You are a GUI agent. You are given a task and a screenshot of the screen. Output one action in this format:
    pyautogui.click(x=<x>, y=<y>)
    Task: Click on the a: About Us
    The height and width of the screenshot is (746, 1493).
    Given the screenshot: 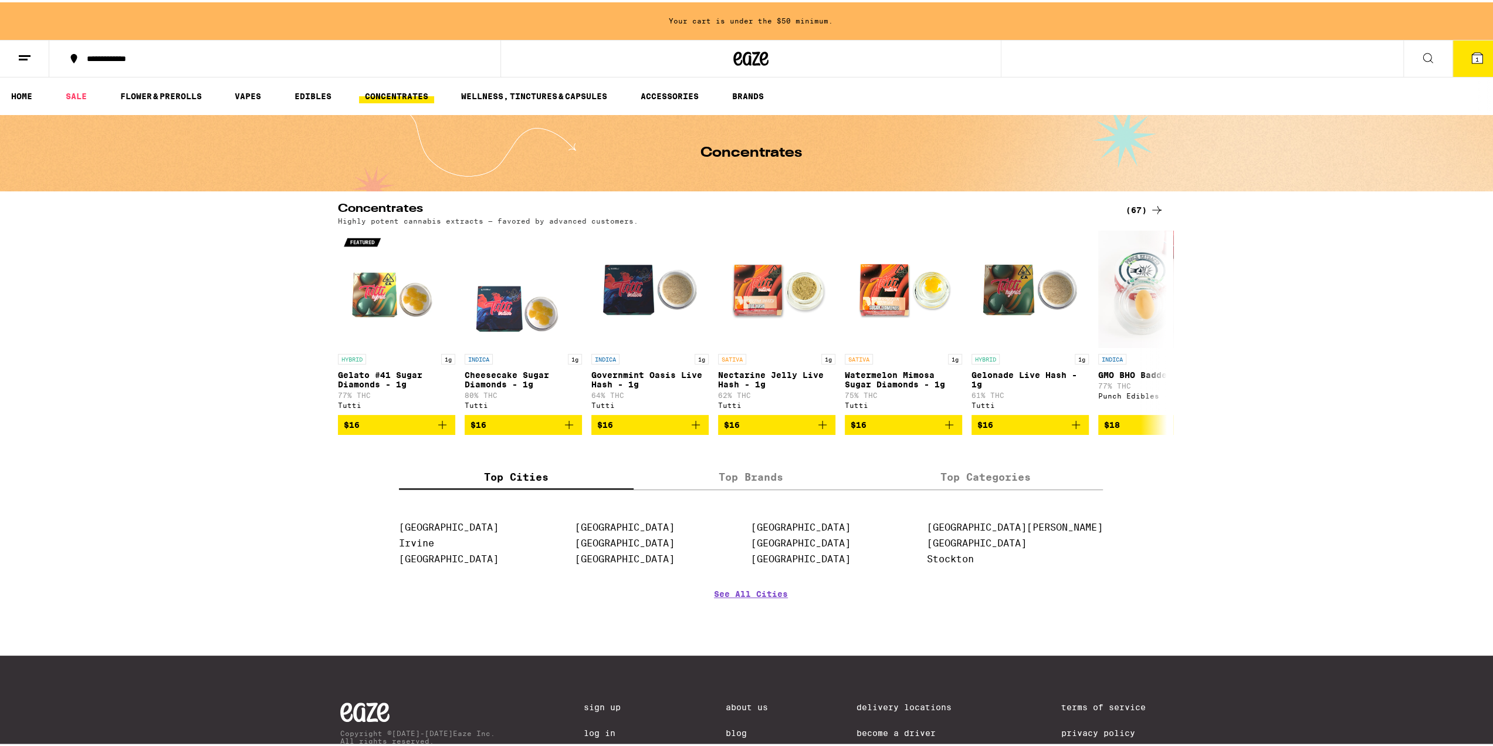 What is the action you would take?
    pyautogui.click(x=747, y=705)
    